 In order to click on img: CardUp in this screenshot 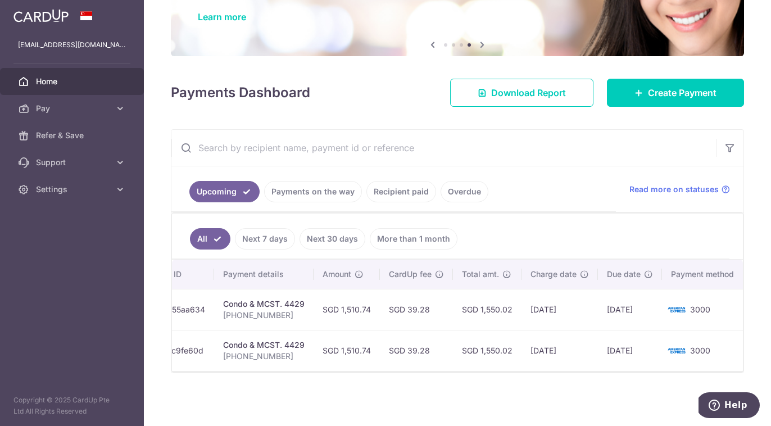, I will do `click(41, 16)`.